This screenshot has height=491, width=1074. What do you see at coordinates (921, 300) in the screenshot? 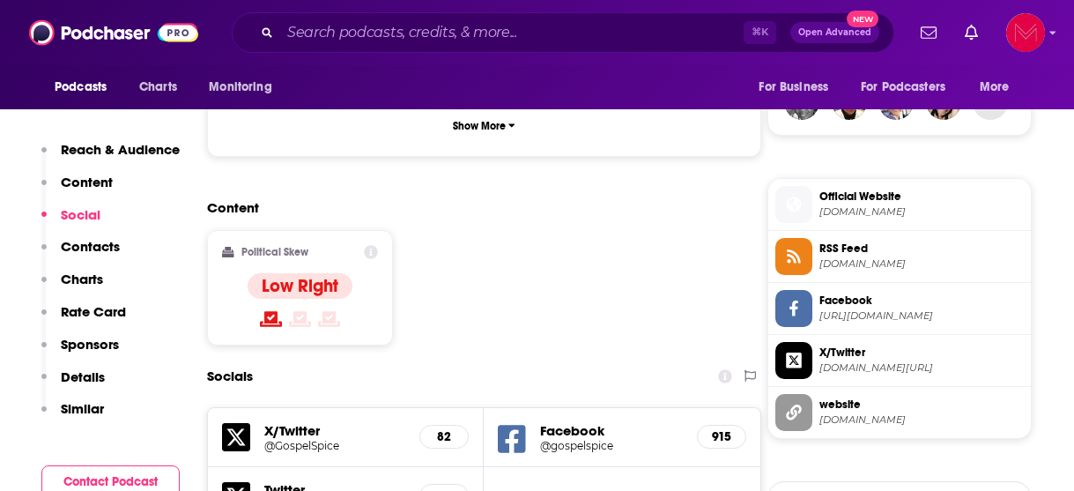
I see `span: Facebook` at bounding box center [921, 300].